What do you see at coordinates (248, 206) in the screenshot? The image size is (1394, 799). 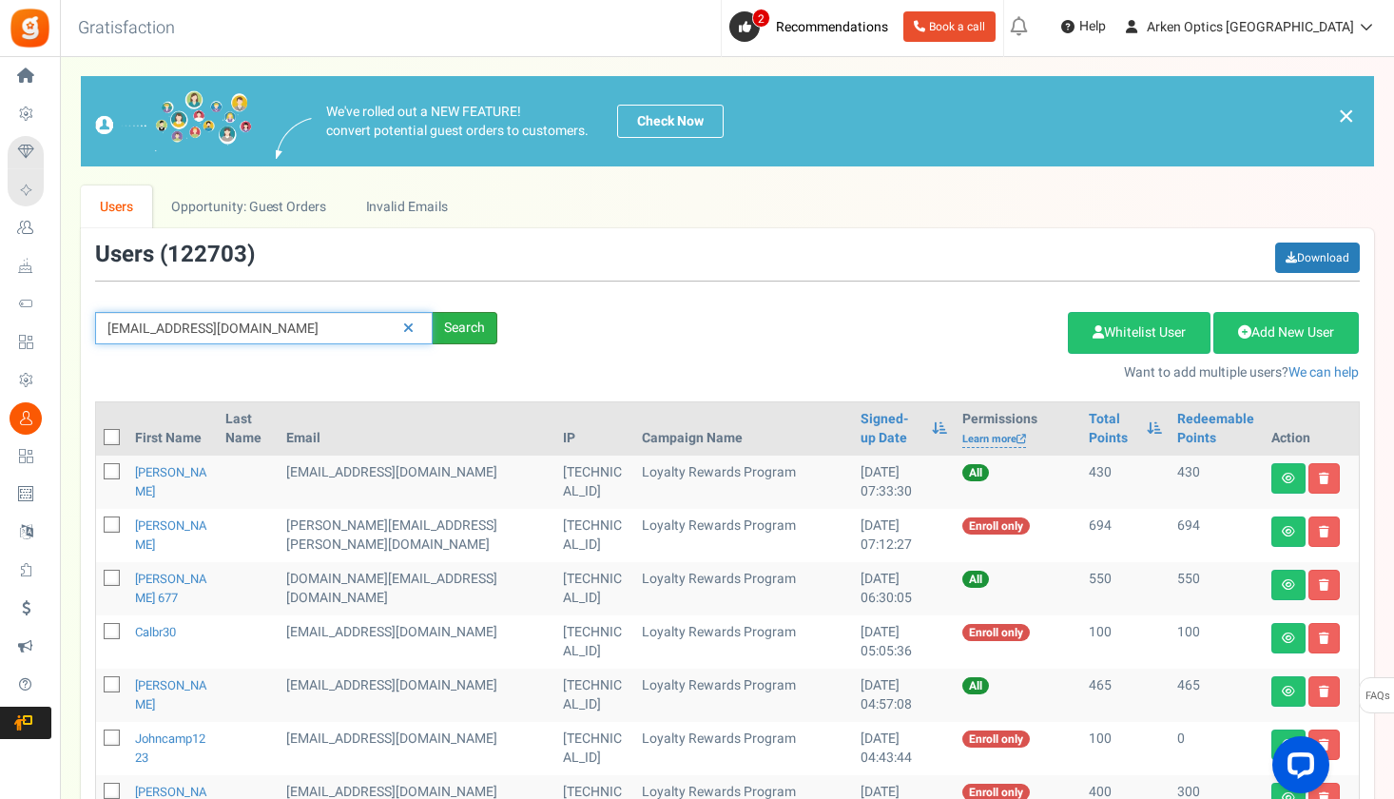 I see `a: Opportunity: Guest Orders` at bounding box center [248, 206].